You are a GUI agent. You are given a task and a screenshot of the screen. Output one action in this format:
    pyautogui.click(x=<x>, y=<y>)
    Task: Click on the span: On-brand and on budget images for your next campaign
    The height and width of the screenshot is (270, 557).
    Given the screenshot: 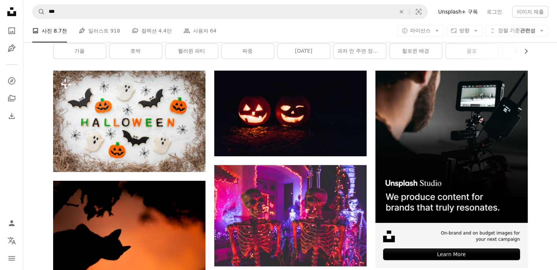 What is the action you would take?
    pyautogui.click(x=478, y=237)
    